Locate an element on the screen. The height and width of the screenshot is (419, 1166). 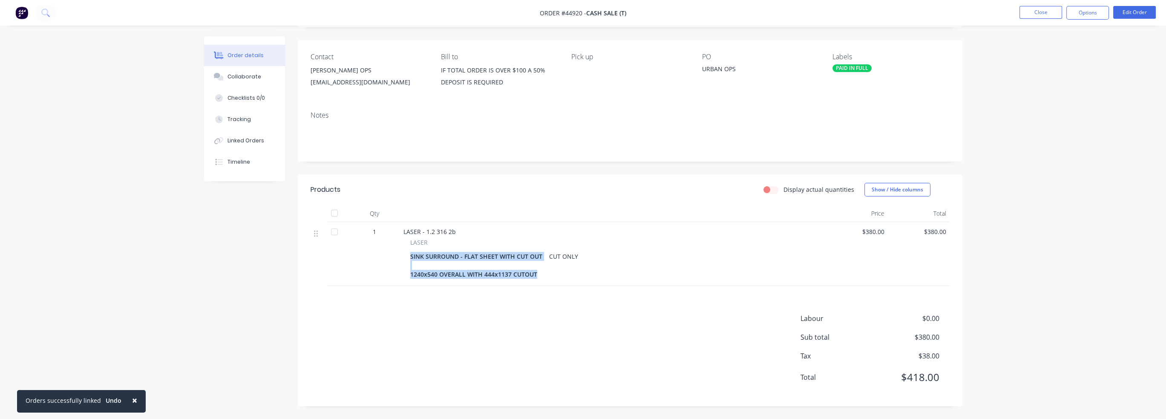
span: 1 is located at coordinates (375, 231).